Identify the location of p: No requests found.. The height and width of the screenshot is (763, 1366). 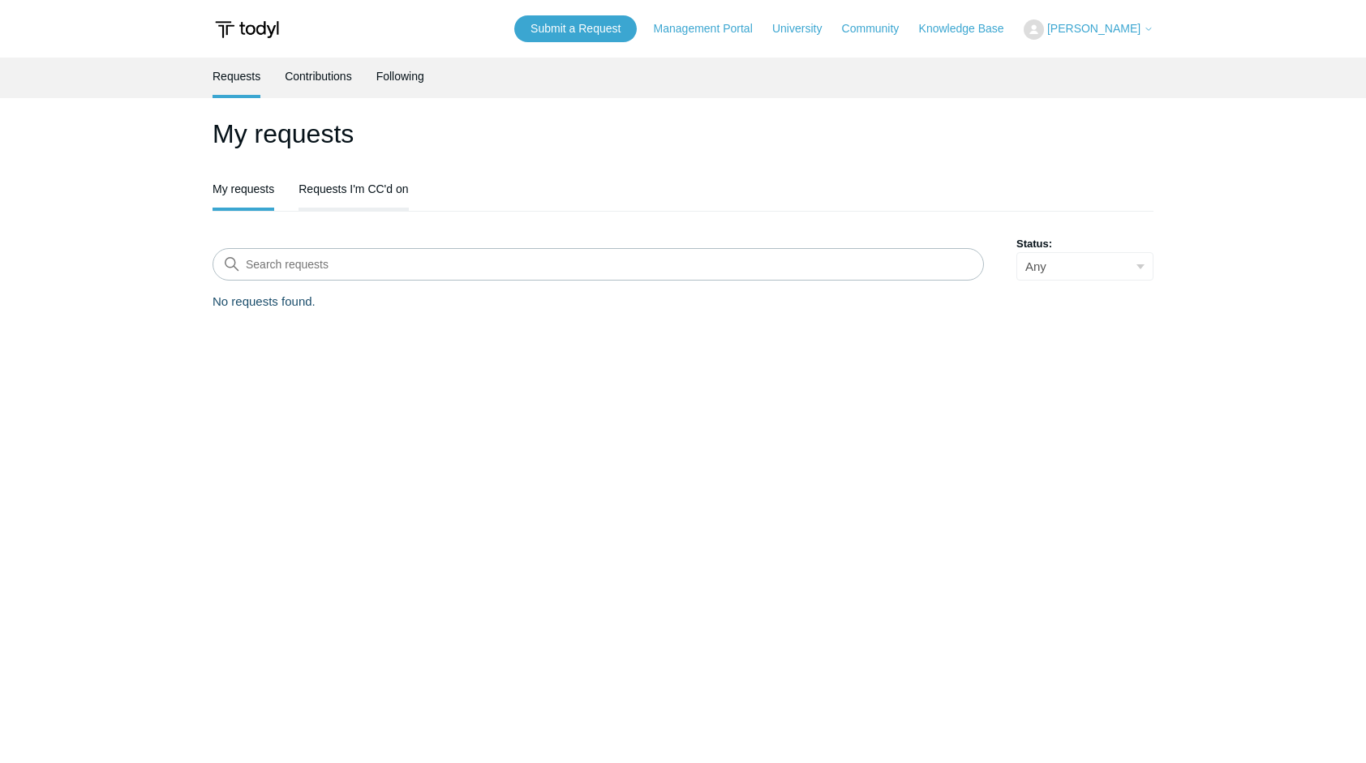
(683, 302).